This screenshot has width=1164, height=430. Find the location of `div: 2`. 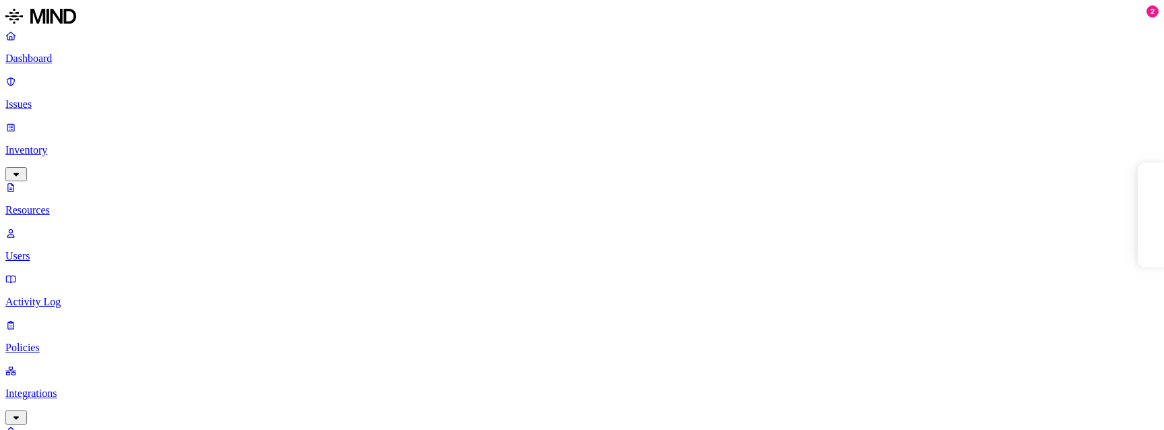

div: 2 is located at coordinates (1152, 11).